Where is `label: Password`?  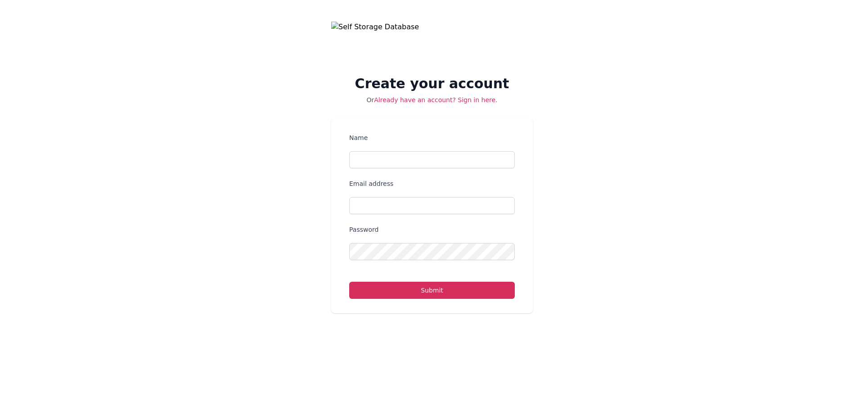 label: Password is located at coordinates (432, 230).